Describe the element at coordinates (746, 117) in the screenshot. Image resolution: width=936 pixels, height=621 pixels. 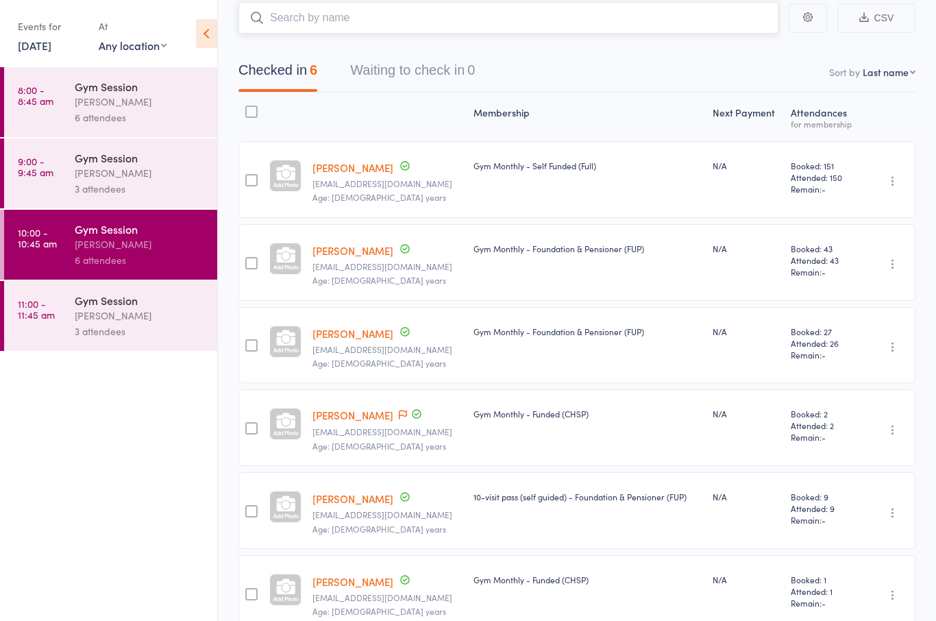
I see `div: Next Payment` at that location.